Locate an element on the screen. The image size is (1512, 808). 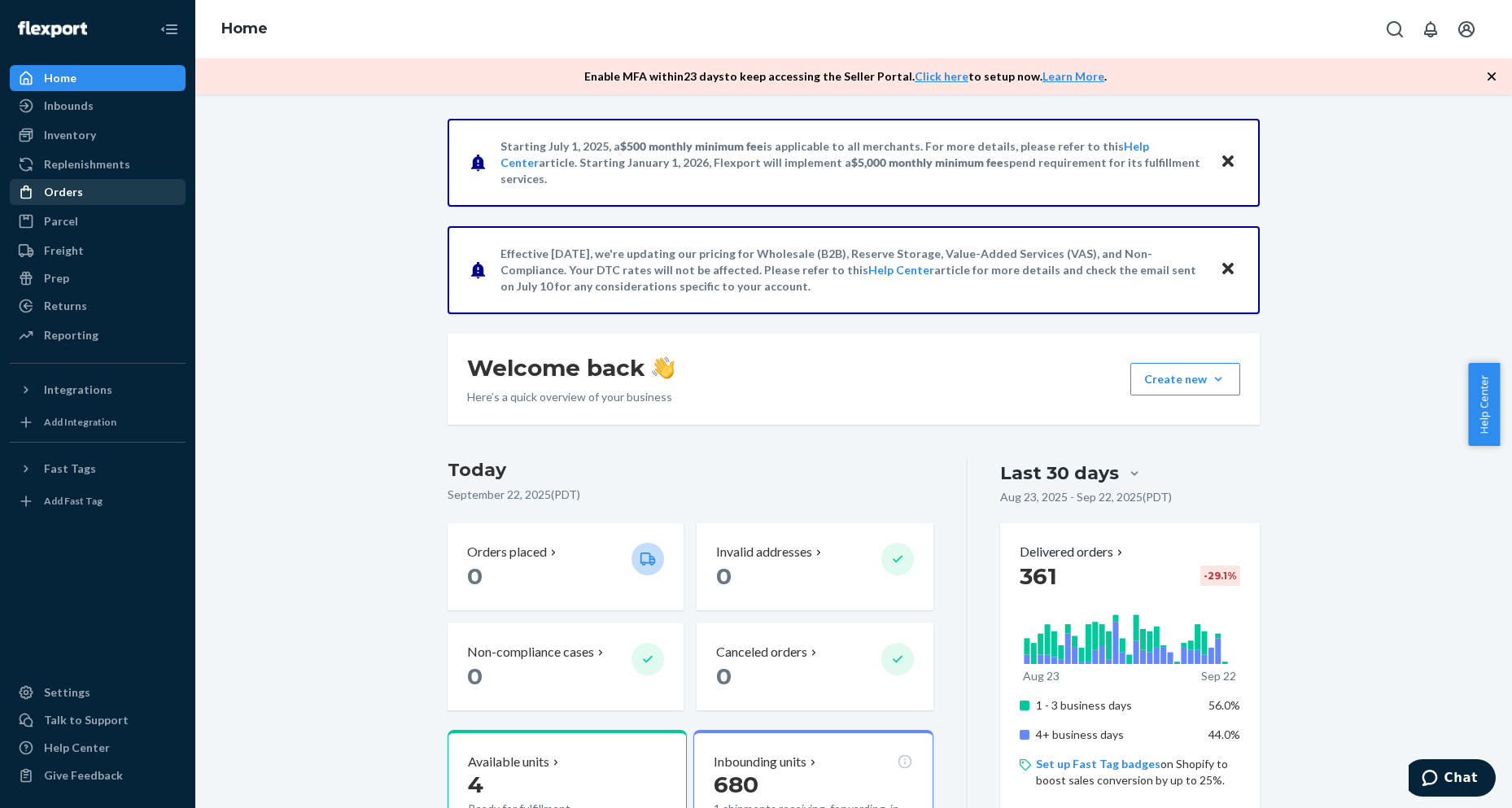
p: Starting July 1, 2025, a is applicable to all merchants. For more details, please refer to this a... is located at coordinates (852, 163).